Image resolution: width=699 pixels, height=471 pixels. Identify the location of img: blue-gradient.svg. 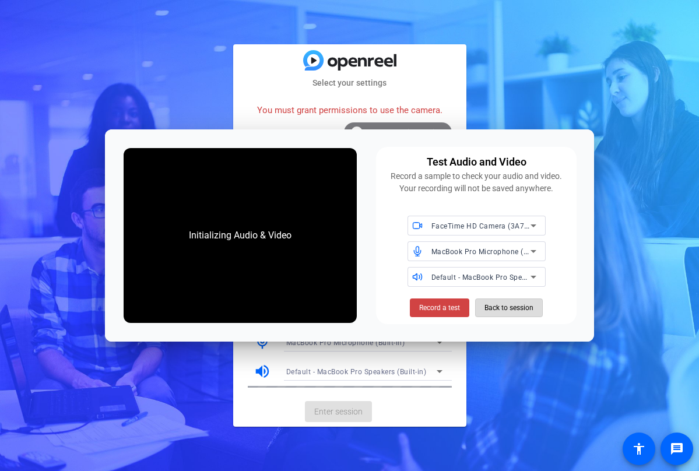
(350, 60).